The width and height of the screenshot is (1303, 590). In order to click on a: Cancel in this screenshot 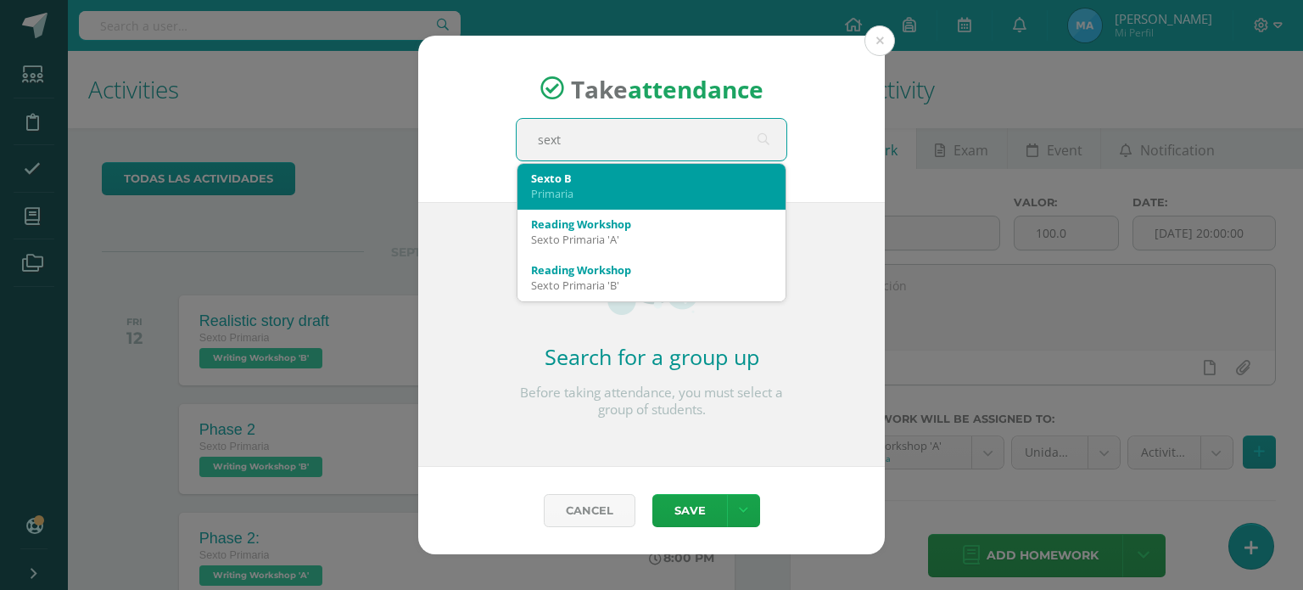, I will do `click(590, 510)`.